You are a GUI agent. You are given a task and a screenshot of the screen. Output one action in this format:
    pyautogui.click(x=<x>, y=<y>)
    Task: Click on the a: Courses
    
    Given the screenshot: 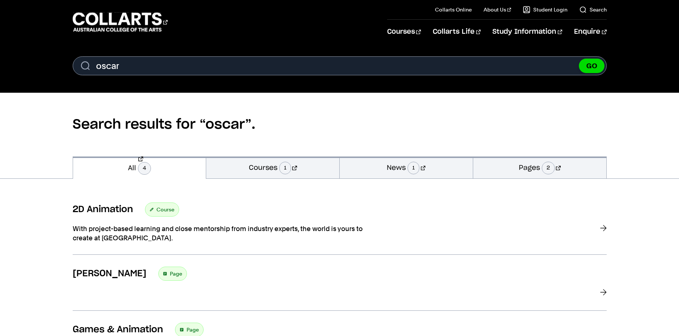 What is the action you would take?
    pyautogui.click(x=404, y=32)
    